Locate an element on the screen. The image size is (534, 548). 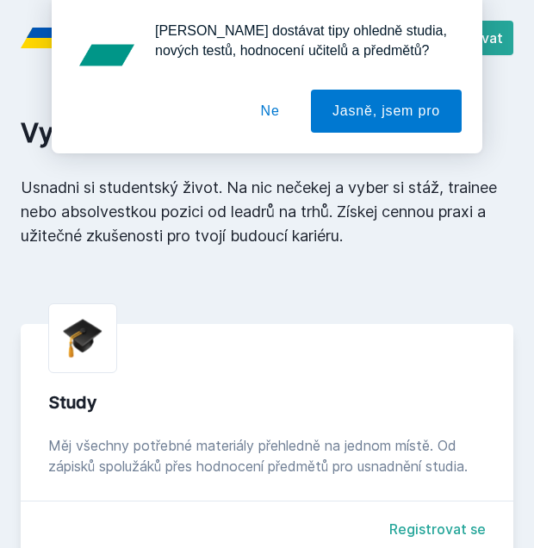
img: graduation-cap.png is located at coordinates (83, 338).